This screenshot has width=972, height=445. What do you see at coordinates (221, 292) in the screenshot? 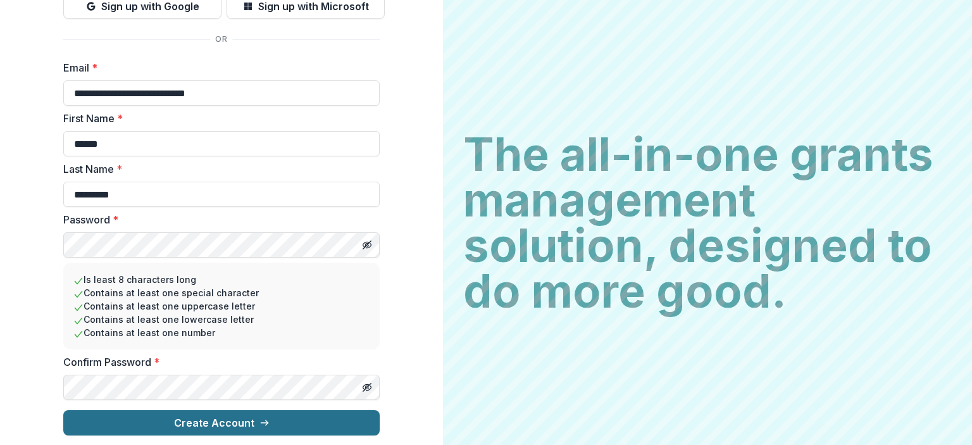
I see `li: Contains at least one special character` at bounding box center [221, 292].